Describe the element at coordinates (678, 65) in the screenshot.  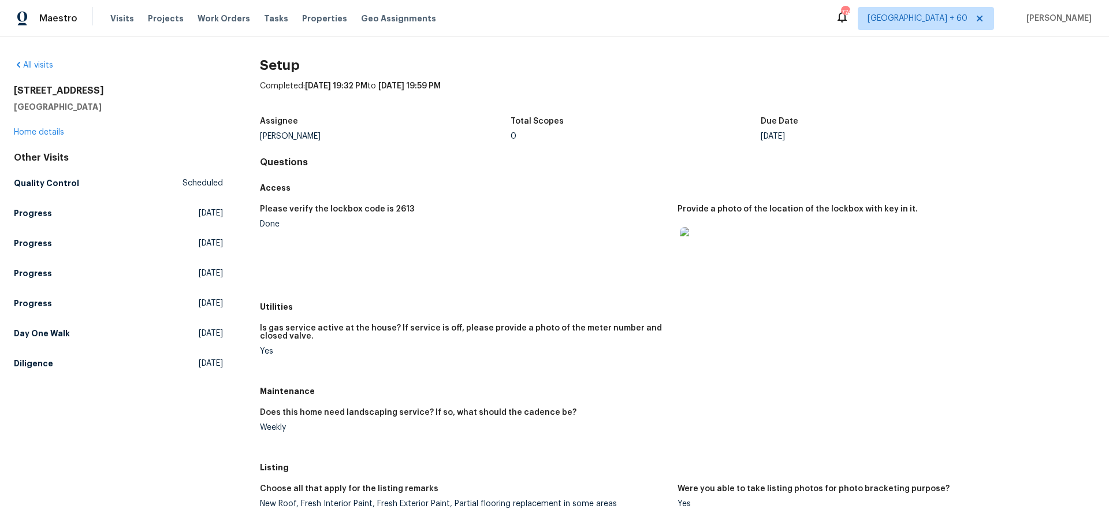
I see `h2: Setup` at that location.